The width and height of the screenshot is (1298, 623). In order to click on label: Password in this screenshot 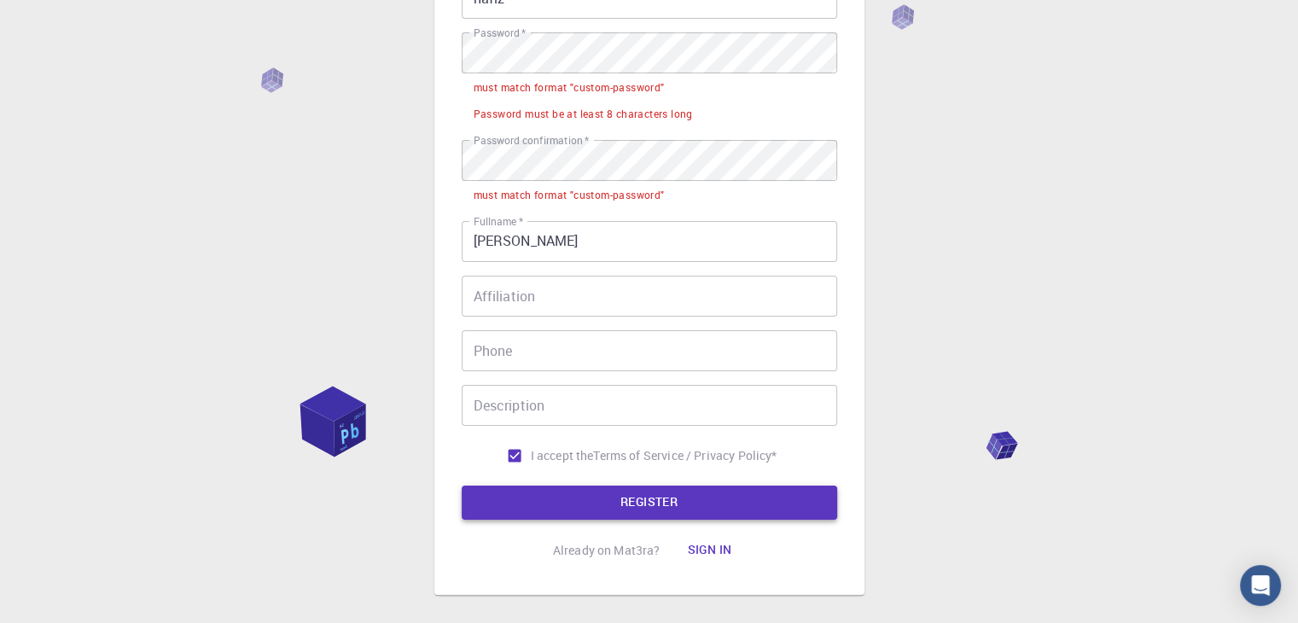, I will do `click(499, 32)`.